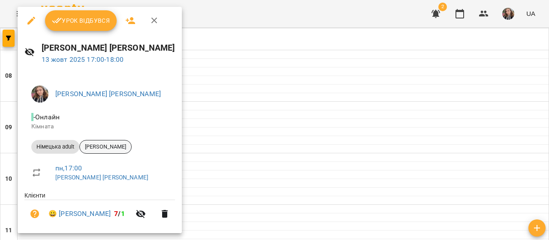 This screenshot has height=240, width=549. I want to click on button: Урок відбувся, so click(81, 21).